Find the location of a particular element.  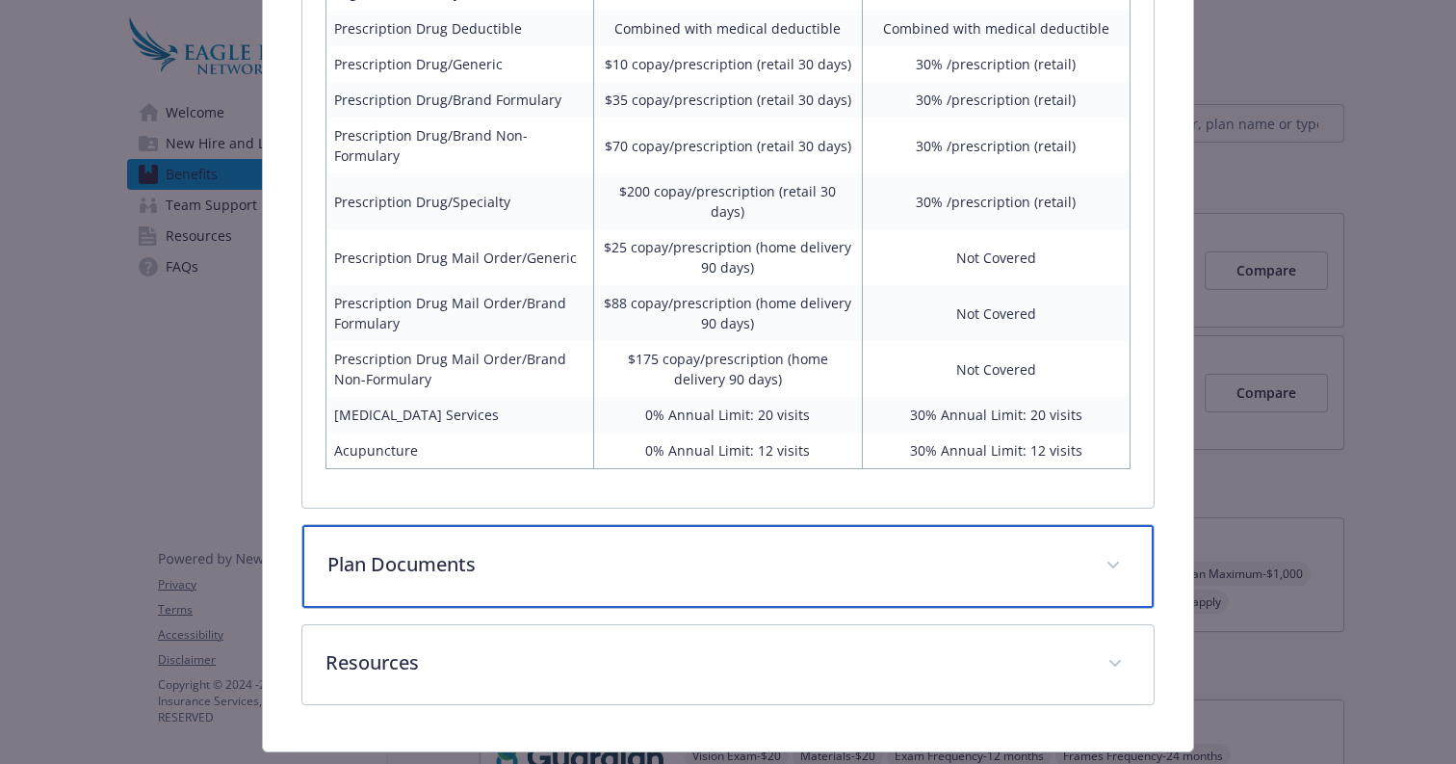

p: Resources is located at coordinates (705, 663).